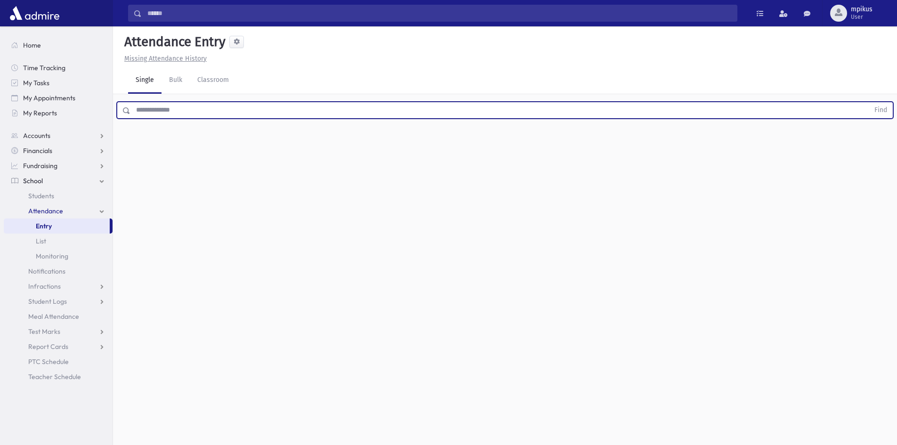  What do you see at coordinates (58, 211) in the screenshot?
I see `a: Attendance` at bounding box center [58, 211].